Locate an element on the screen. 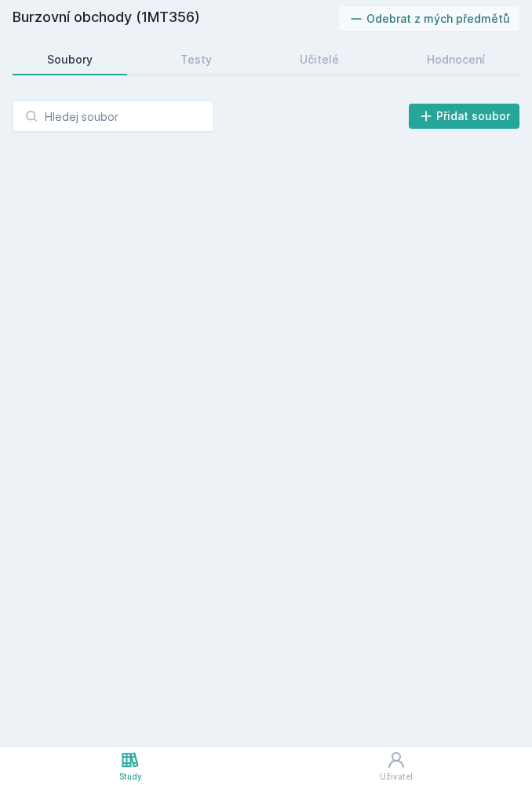 This screenshot has width=532, height=785. div: Study is located at coordinates (130, 776).